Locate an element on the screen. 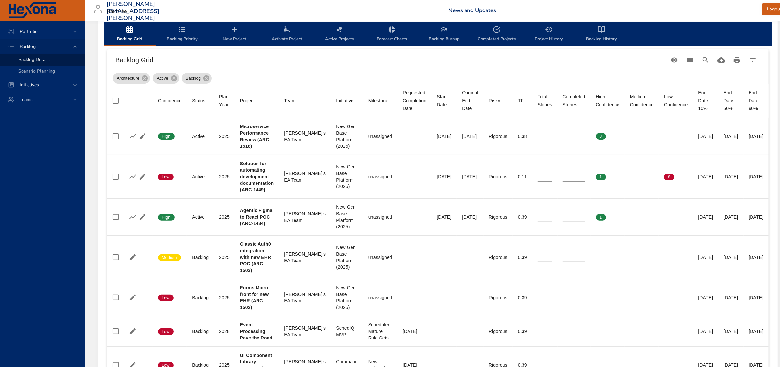 This screenshot has width=780, height=367. div: Architecture is located at coordinates (131, 78).